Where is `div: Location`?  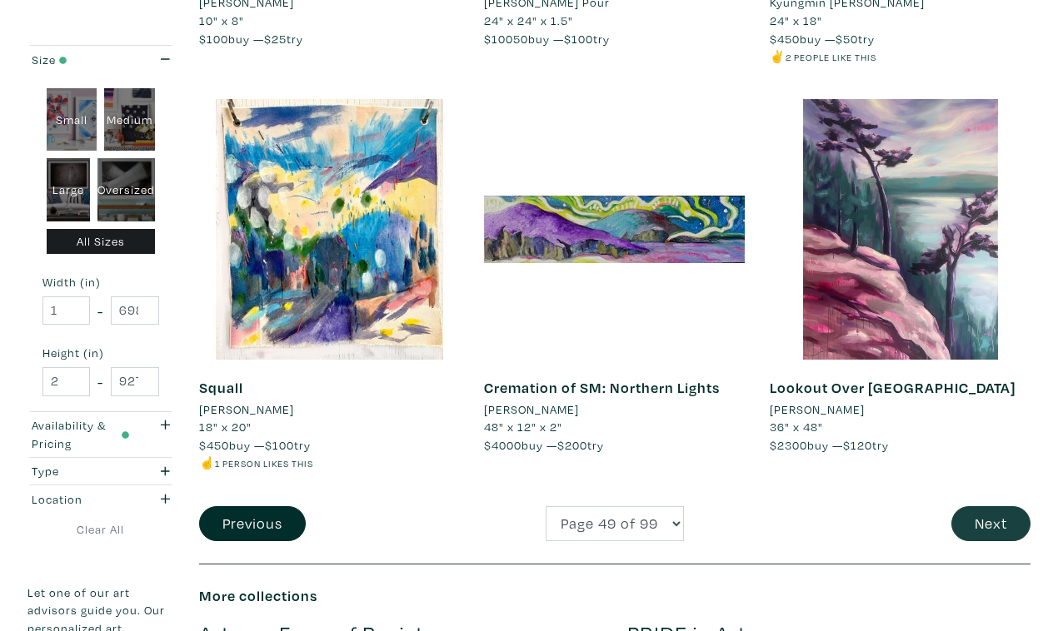 div: Location is located at coordinates (80, 500).